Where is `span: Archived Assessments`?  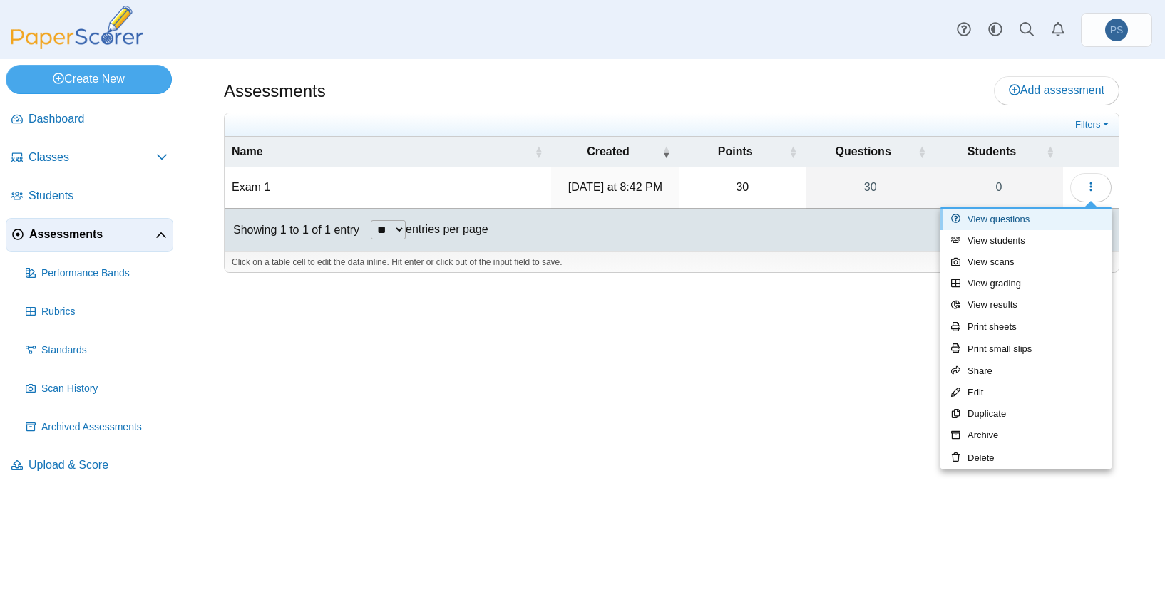 span: Archived Assessments is located at coordinates (104, 428).